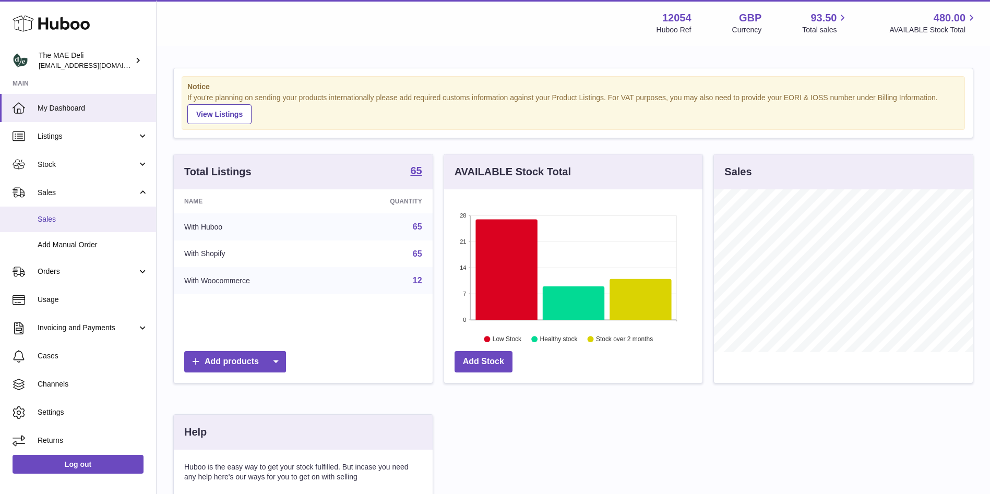 This screenshot has width=990, height=494. What do you see at coordinates (559, 339) in the screenshot?
I see `text: Healthy stock` at bounding box center [559, 339].